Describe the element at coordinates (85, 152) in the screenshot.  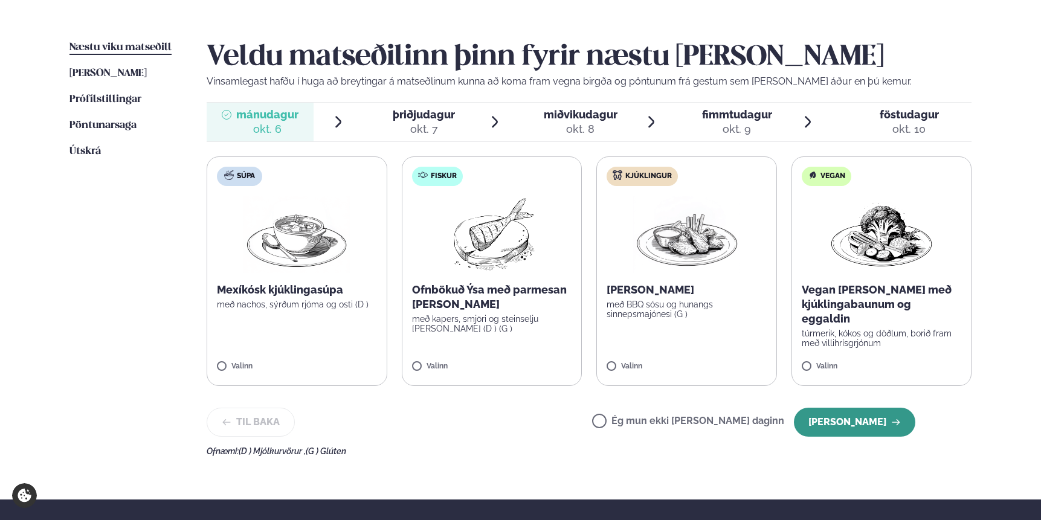
I see `a: Útskrá` at that location.